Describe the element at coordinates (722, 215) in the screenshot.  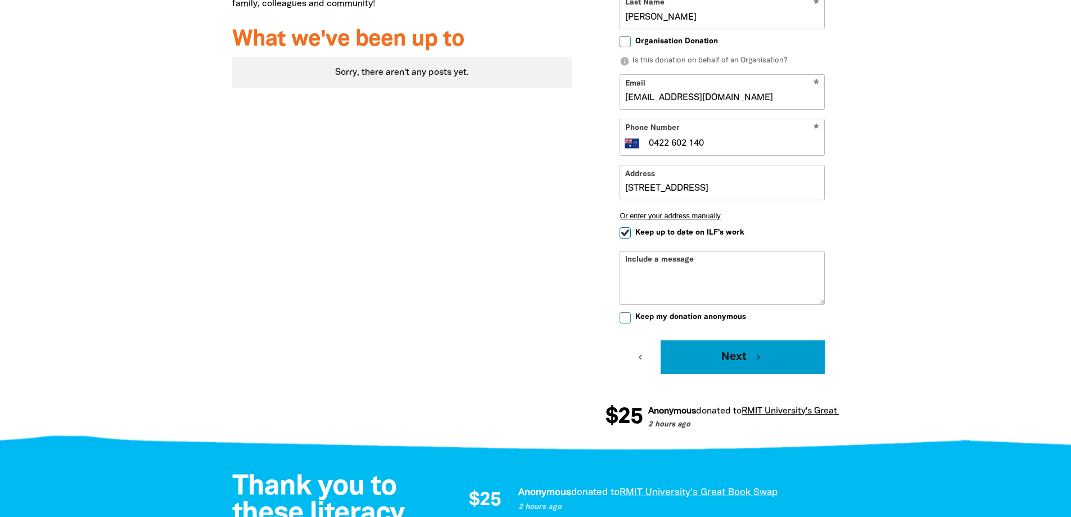
I see `button: Or enter your address manually` at that location.